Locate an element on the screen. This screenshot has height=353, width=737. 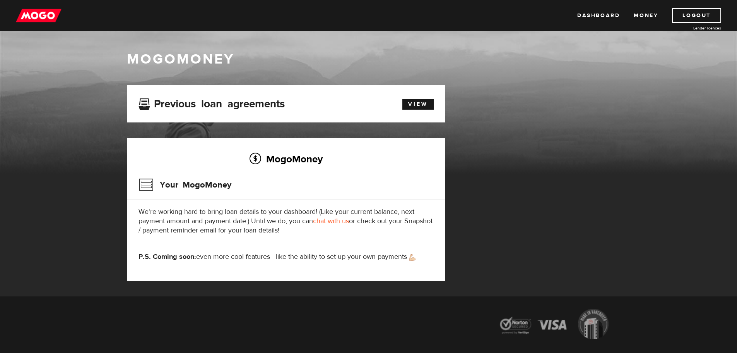
a: Dashboard is located at coordinates (599, 15).